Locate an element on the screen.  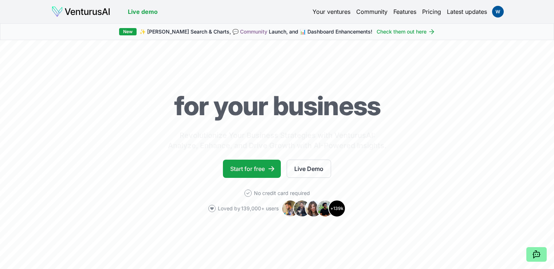
a: Pricing is located at coordinates (431, 12).